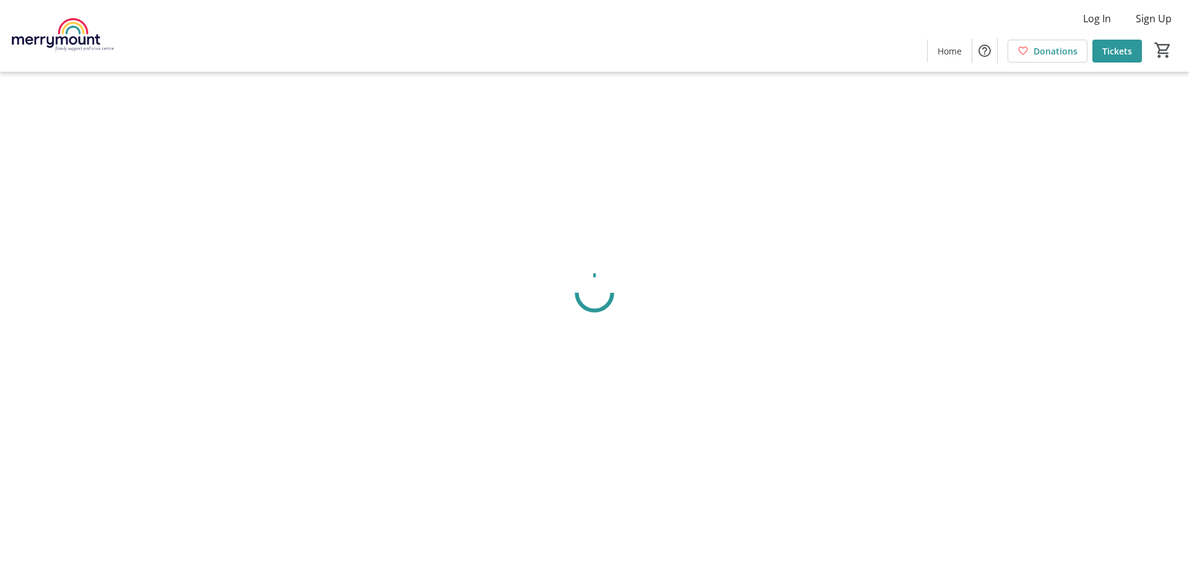 The width and height of the screenshot is (1189, 585). Describe the element at coordinates (1154, 19) in the screenshot. I see `button: Sign Up` at that location.